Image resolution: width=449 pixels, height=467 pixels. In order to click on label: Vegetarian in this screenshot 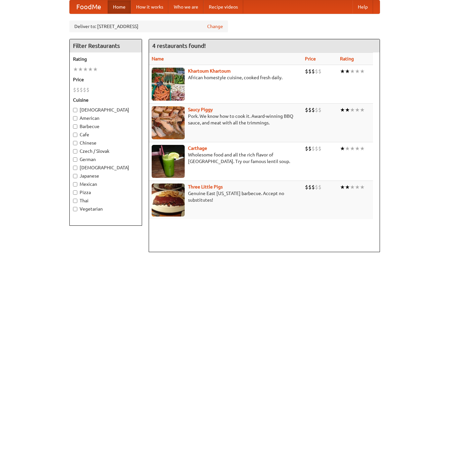, I will do `click(106, 209)`.